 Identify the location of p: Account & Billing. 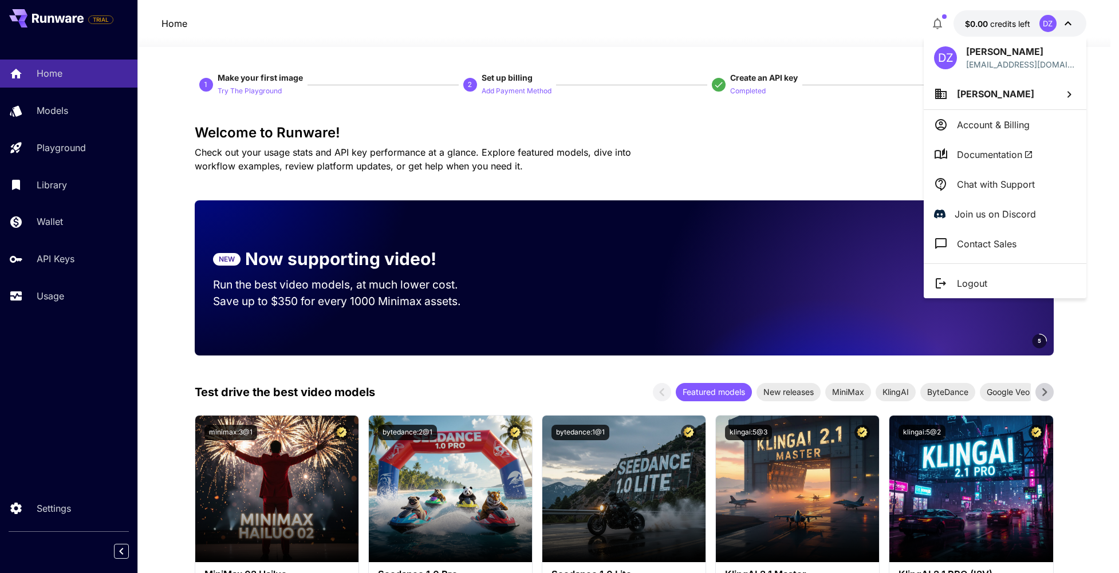
(993, 125).